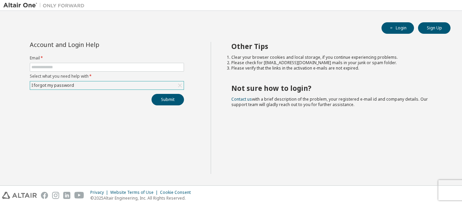 This screenshot has width=462, height=205. I want to click on li: Clear your browser cookies and local storage, if you continue experiencing problems., so click(335, 57).